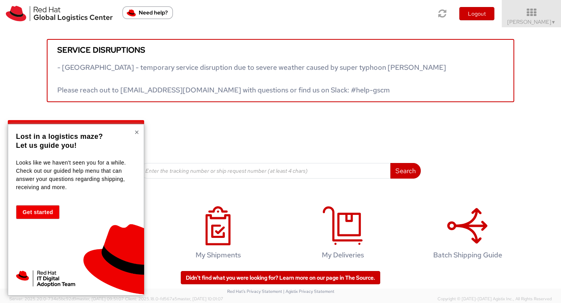 The image size is (561, 303). I want to click on button: Logout, so click(477, 14).